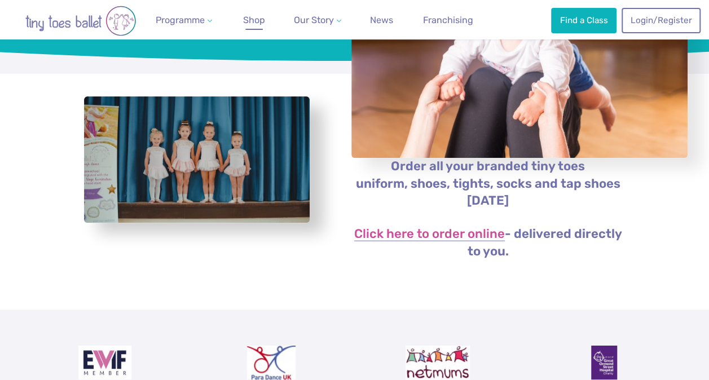 The width and height of the screenshot is (709, 380). Describe the element at coordinates (180, 20) in the screenshot. I see `span: Programme` at that location.